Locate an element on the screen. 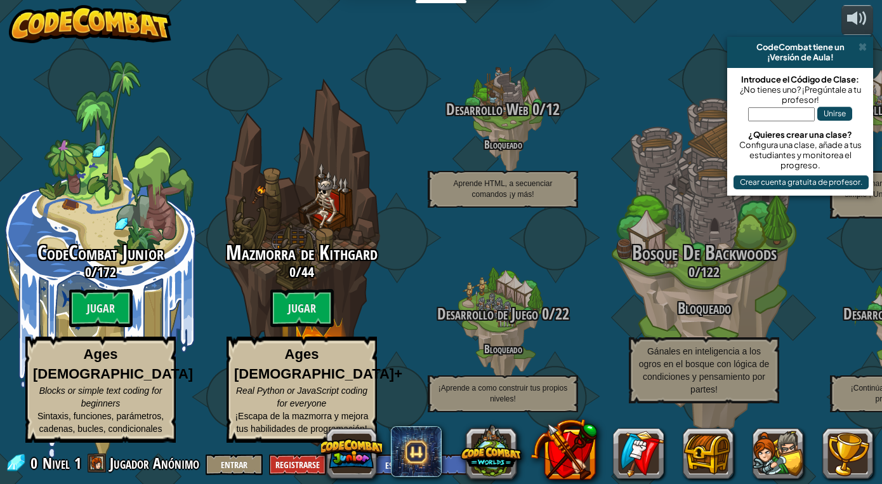 The image size is (882, 484). span: Desarrollo de Juego is located at coordinates (487, 313).